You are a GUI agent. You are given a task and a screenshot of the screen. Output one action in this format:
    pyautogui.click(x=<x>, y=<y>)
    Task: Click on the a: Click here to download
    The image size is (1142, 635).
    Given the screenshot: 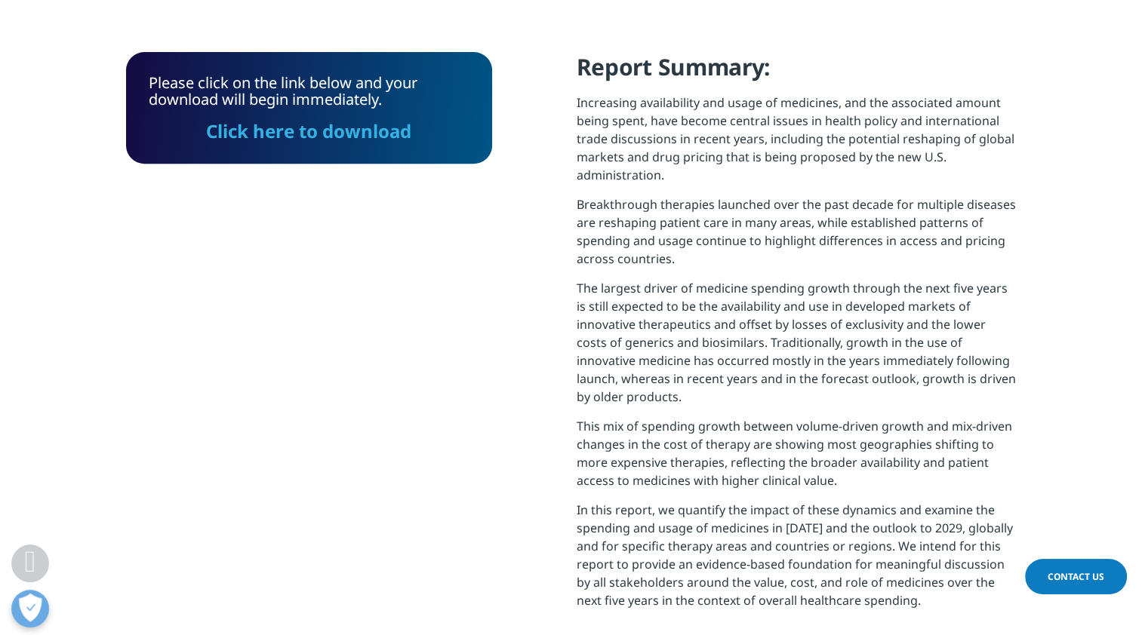 What is the action you would take?
    pyautogui.click(x=309, y=131)
    